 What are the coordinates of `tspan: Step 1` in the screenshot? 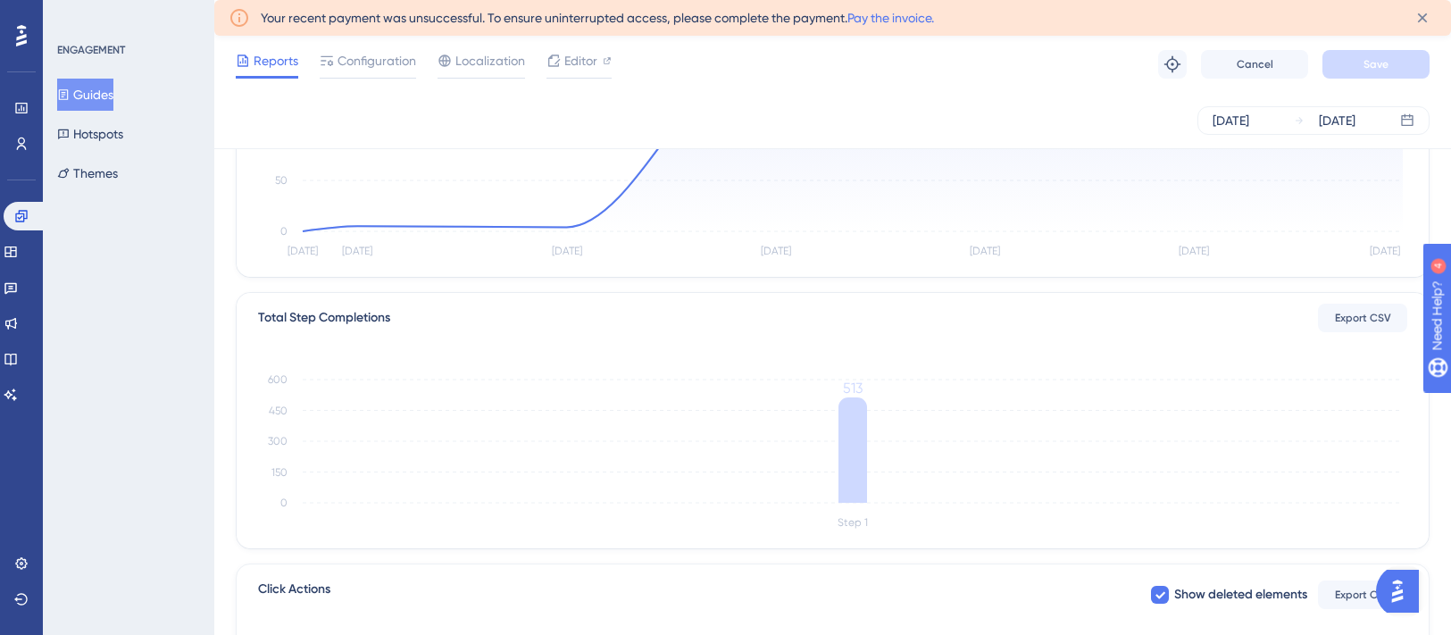 It's located at (853, 522).